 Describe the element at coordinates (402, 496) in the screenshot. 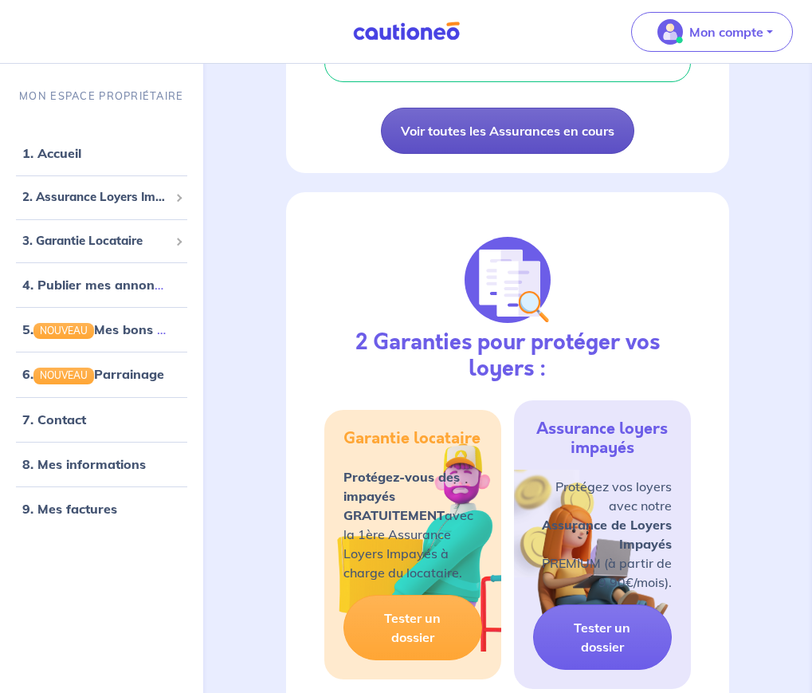

I see `strong: Protégez-vous des impayés GRATUITEMENT` at that location.